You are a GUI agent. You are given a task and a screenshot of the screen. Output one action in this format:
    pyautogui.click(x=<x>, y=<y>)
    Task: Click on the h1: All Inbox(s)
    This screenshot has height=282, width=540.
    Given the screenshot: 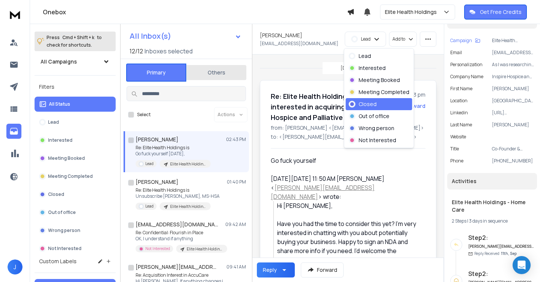 What is the action you would take?
    pyautogui.click(x=150, y=36)
    